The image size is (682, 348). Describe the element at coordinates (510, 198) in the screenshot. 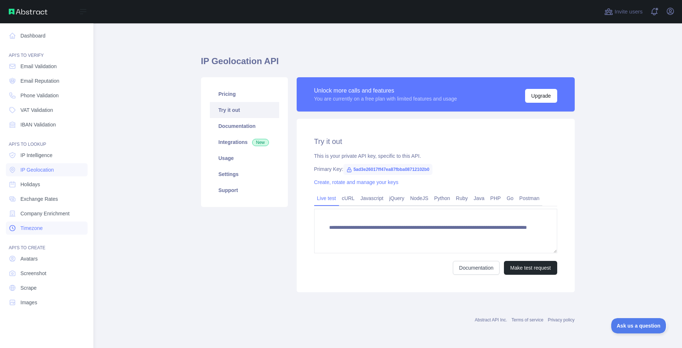

I see `a: Go` at that location.